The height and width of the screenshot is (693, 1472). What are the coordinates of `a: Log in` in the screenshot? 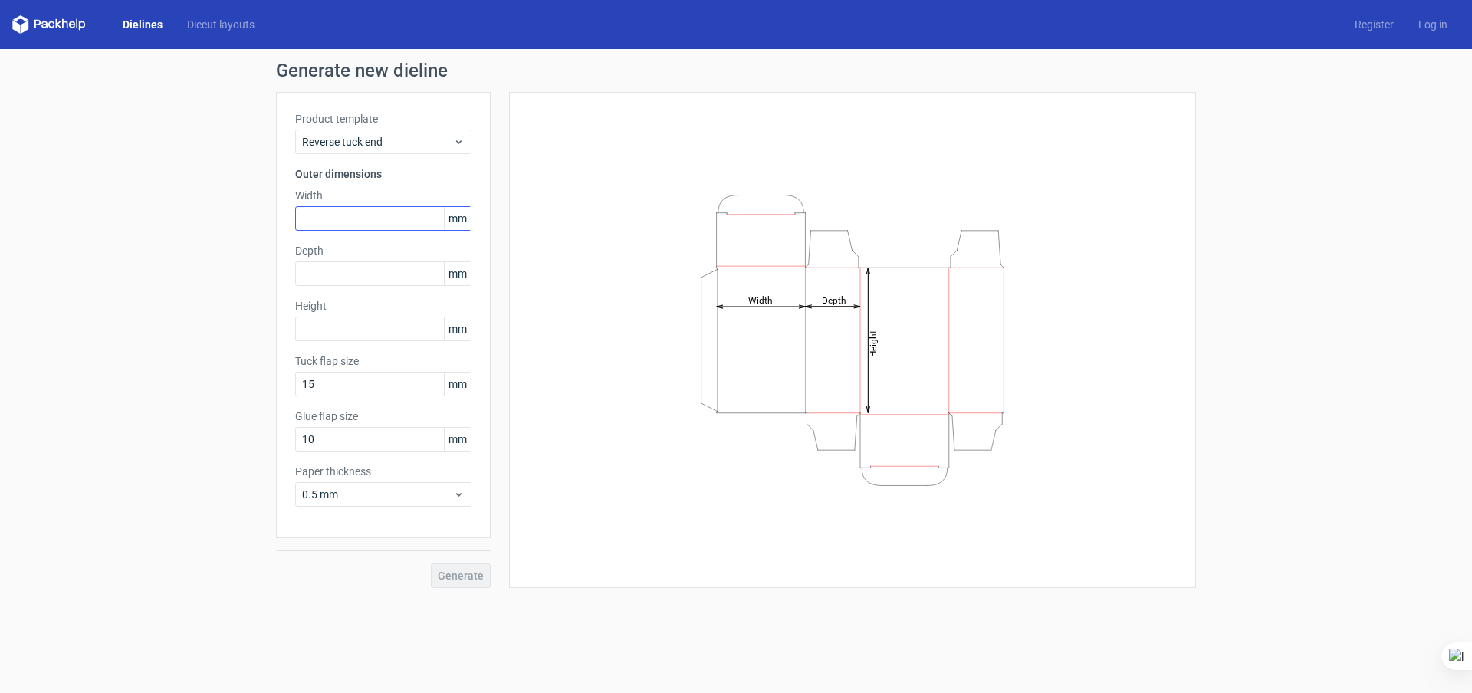 It's located at (1433, 25).